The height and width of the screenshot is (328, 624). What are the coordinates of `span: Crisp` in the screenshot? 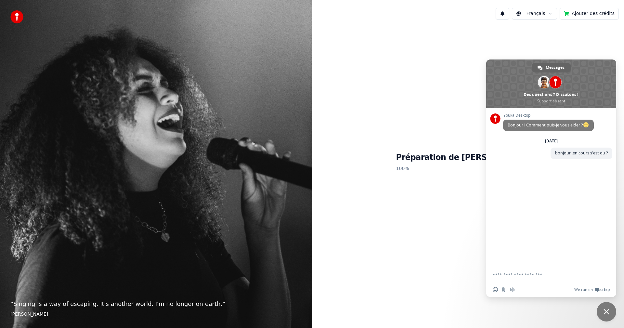 It's located at (605, 290).